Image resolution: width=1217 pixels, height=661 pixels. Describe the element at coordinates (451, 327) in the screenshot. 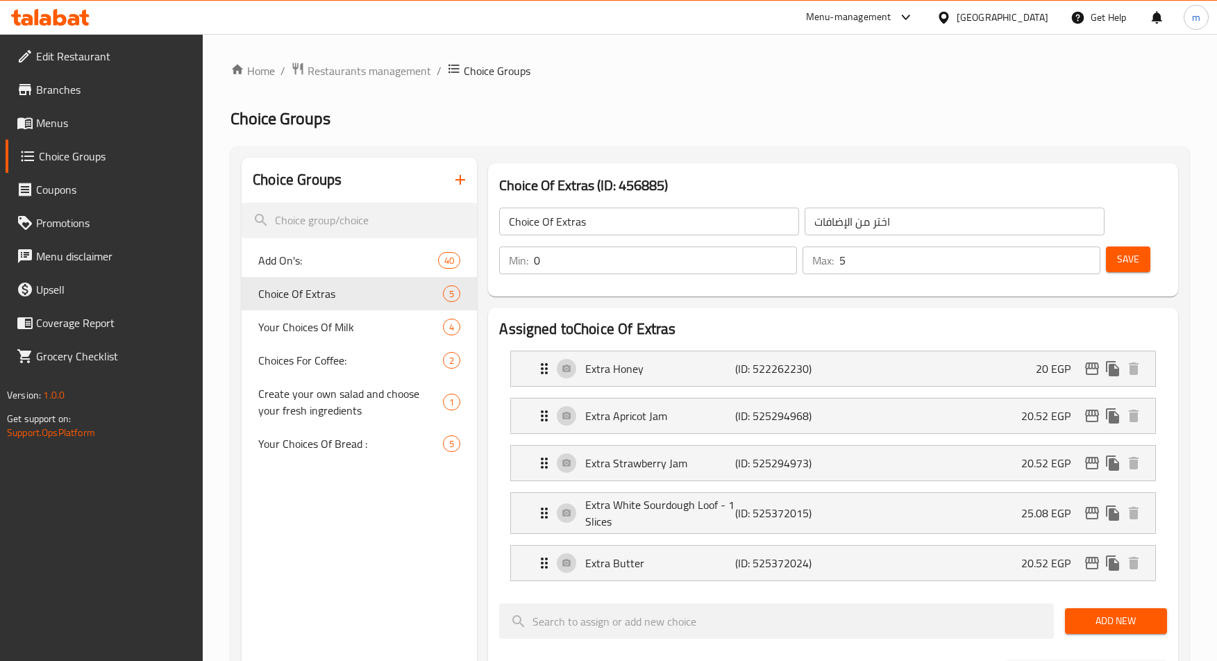

I see `span: 4` at that location.